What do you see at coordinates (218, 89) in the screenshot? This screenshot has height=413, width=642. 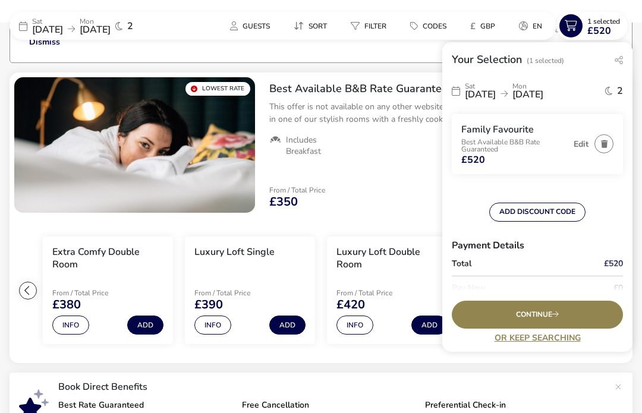 I see `div: Lowest Rate` at bounding box center [218, 89].